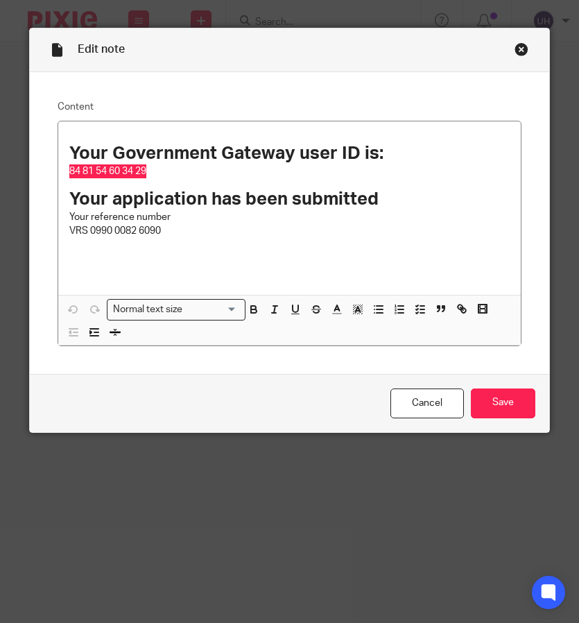 Image resolution: width=579 pixels, height=623 pixels. Describe the element at coordinates (290, 107) in the screenshot. I see `label: Content` at that location.